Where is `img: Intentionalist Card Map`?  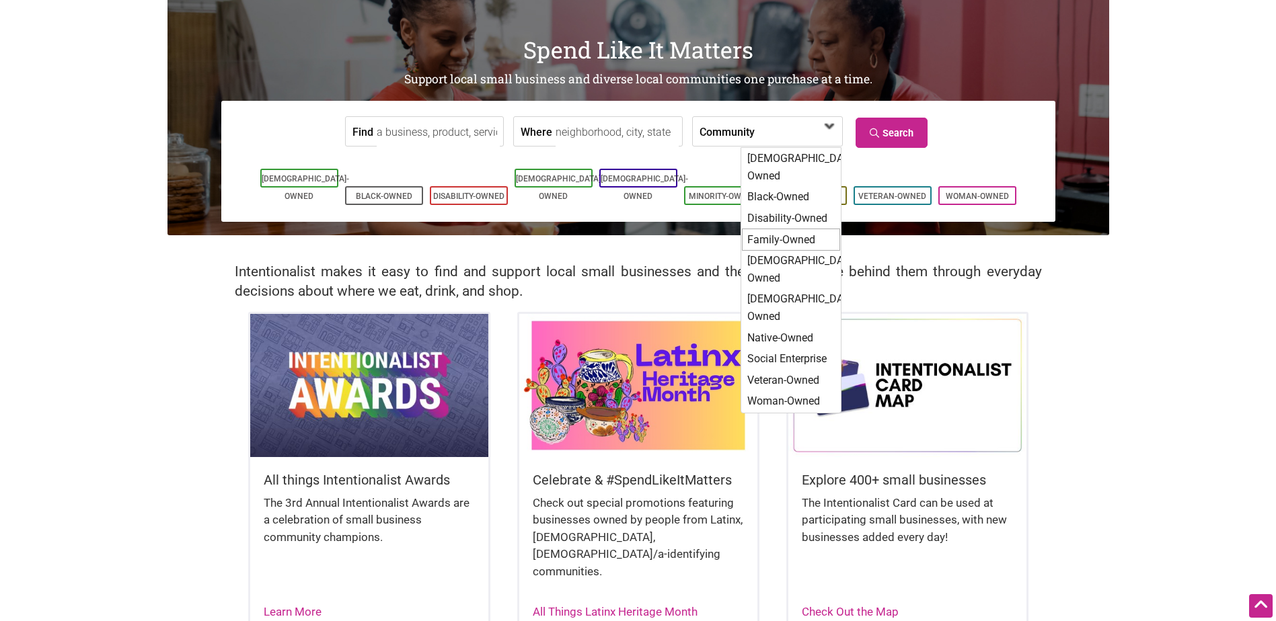 img: Intentionalist Card Map is located at coordinates (907, 385).